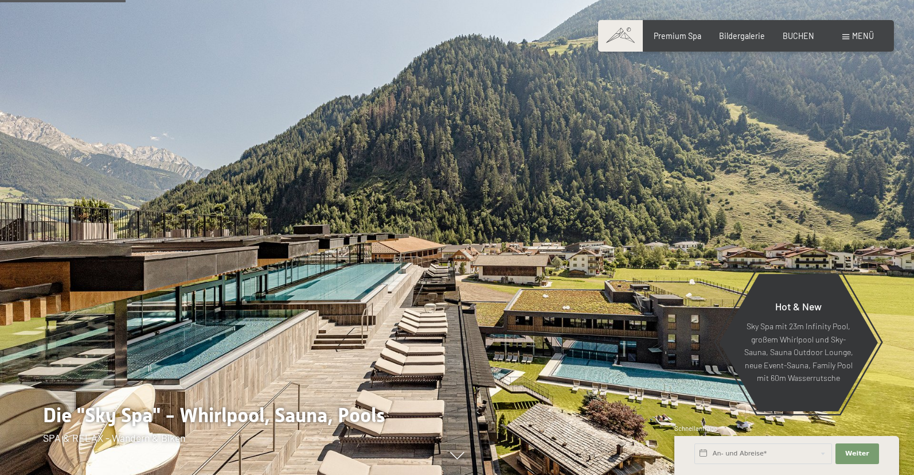 Image resolution: width=914 pixels, height=475 pixels. I want to click on span: Bildergalerie, so click(742, 36).